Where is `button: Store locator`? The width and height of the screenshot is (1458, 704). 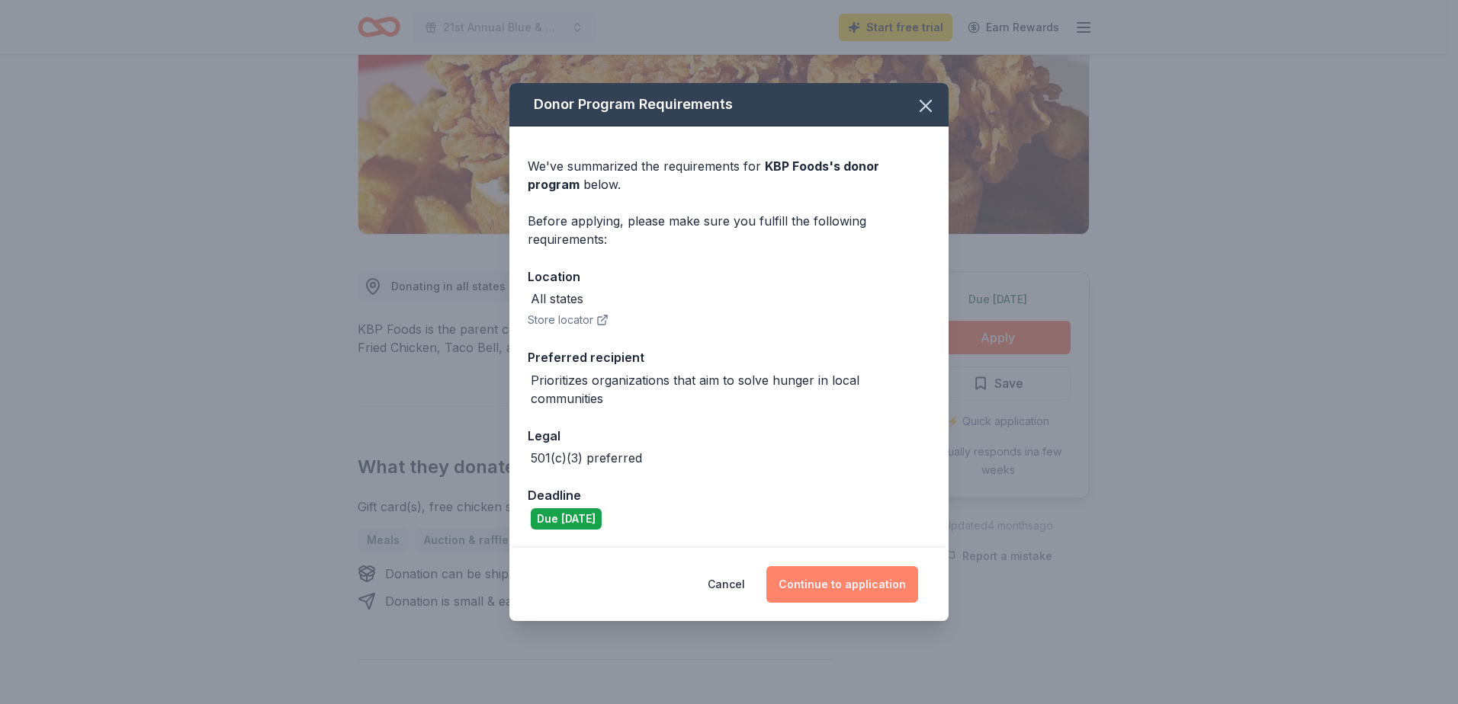
button: Store locator is located at coordinates (568, 320).